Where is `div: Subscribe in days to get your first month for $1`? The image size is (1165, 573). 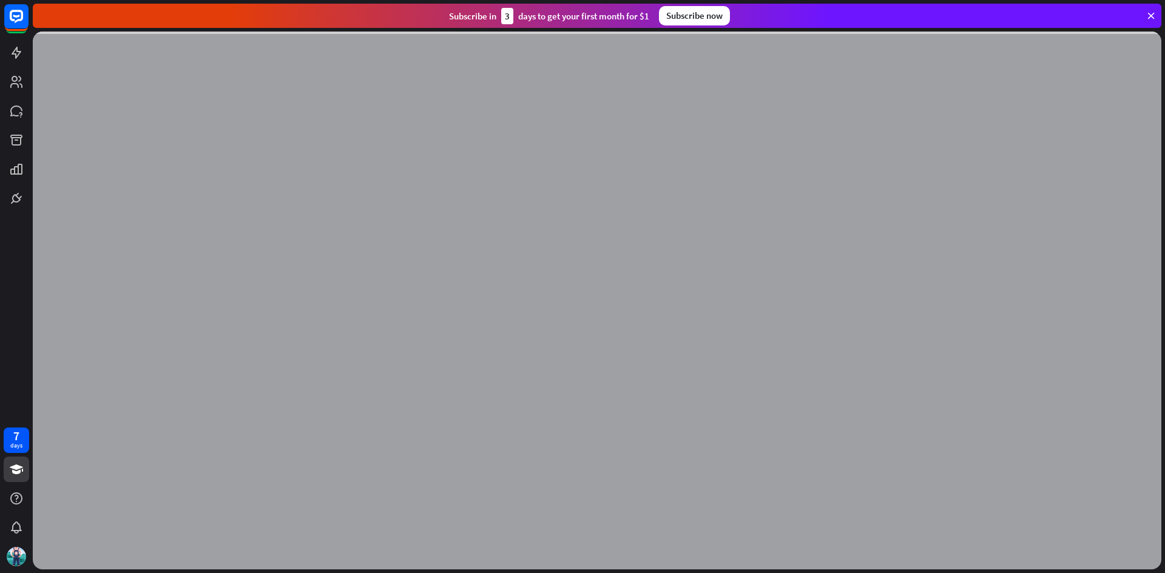
div: Subscribe in days to get your first month for $1 is located at coordinates (549, 16).